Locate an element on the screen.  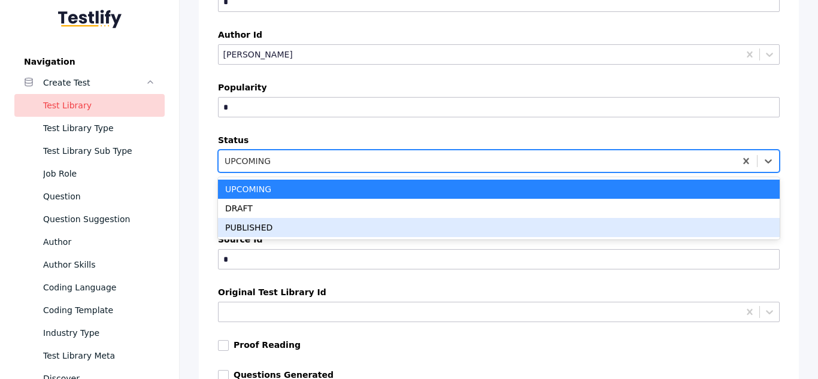
img: Testlify - Backoffice is located at coordinates (90, 19).